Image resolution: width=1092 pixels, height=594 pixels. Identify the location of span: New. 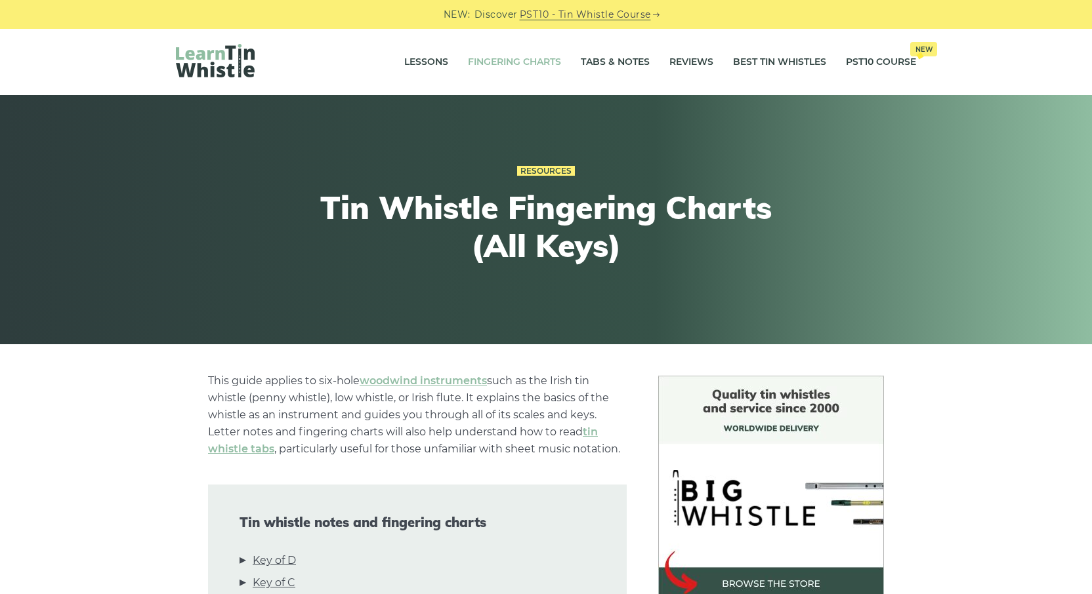
(923, 49).